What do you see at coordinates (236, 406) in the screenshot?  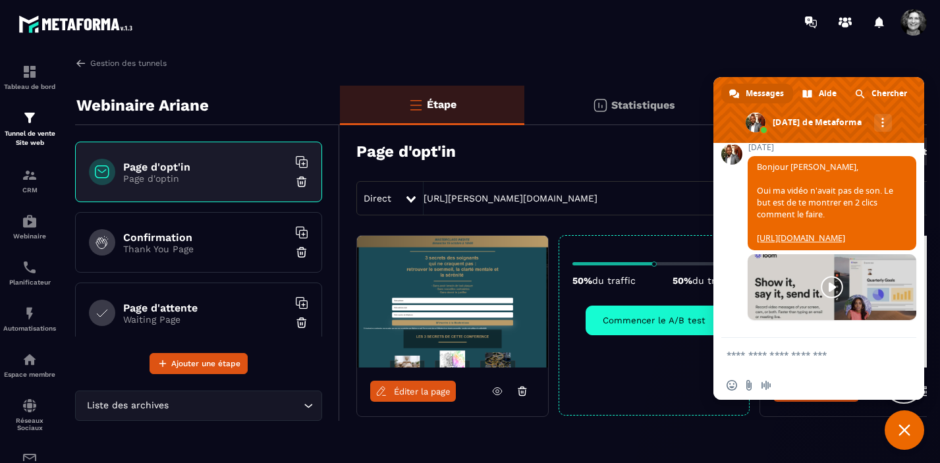 I see `input: Search for option` at bounding box center [236, 406].